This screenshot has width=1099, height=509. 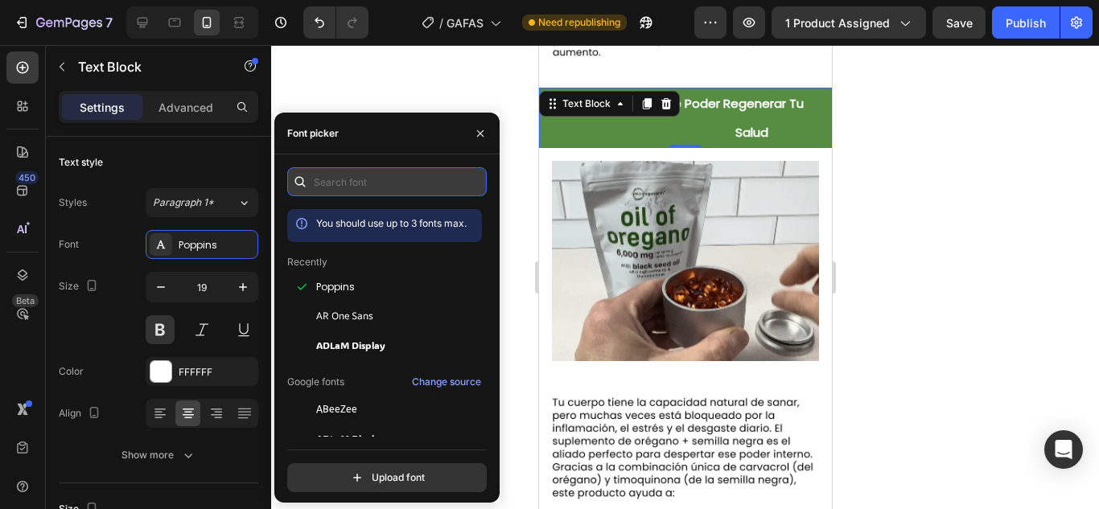 I want to click on div: 450, so click(x=27, y=178).